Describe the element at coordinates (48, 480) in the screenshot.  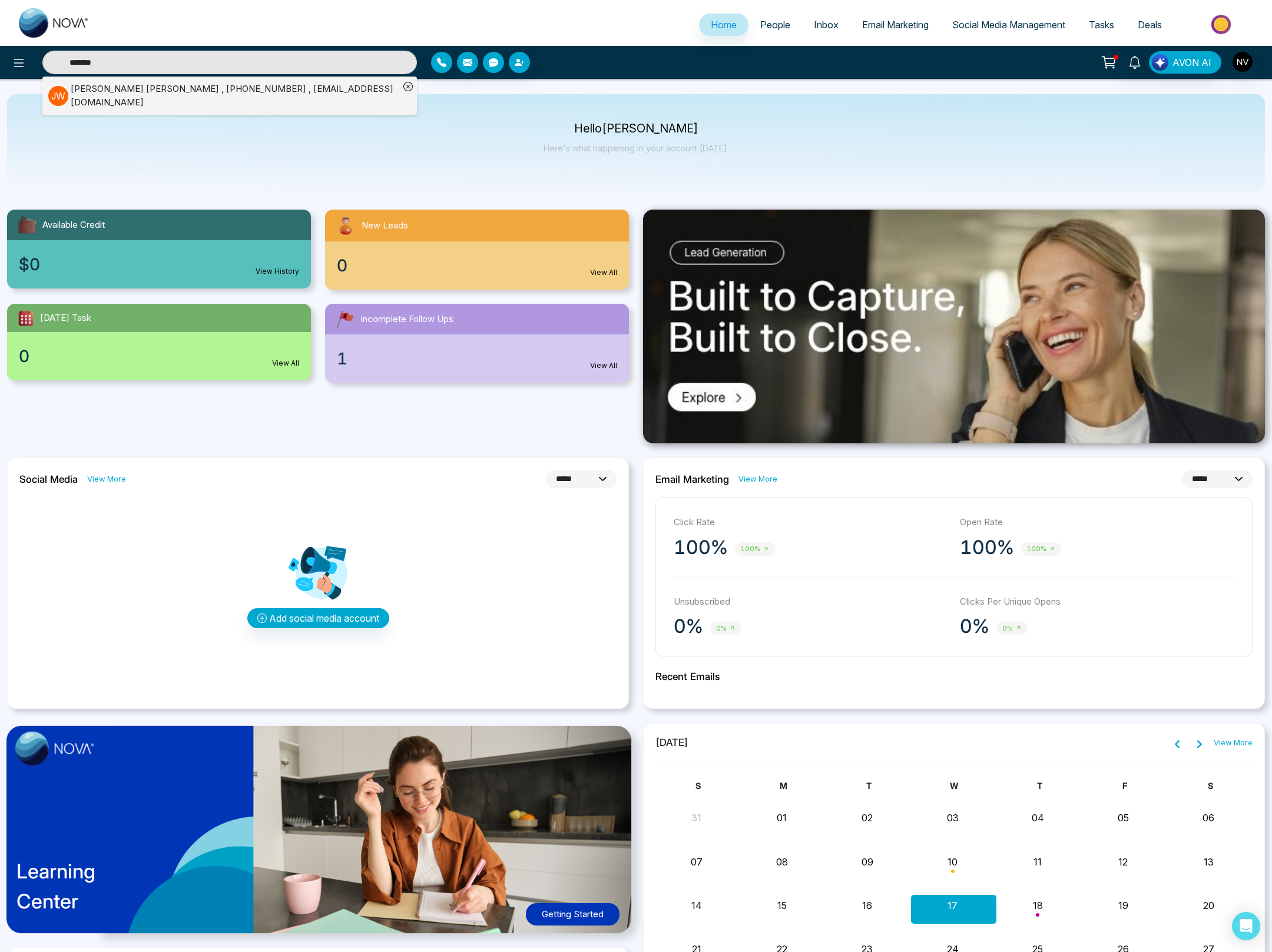
I see `h2: Social Media` at that location.